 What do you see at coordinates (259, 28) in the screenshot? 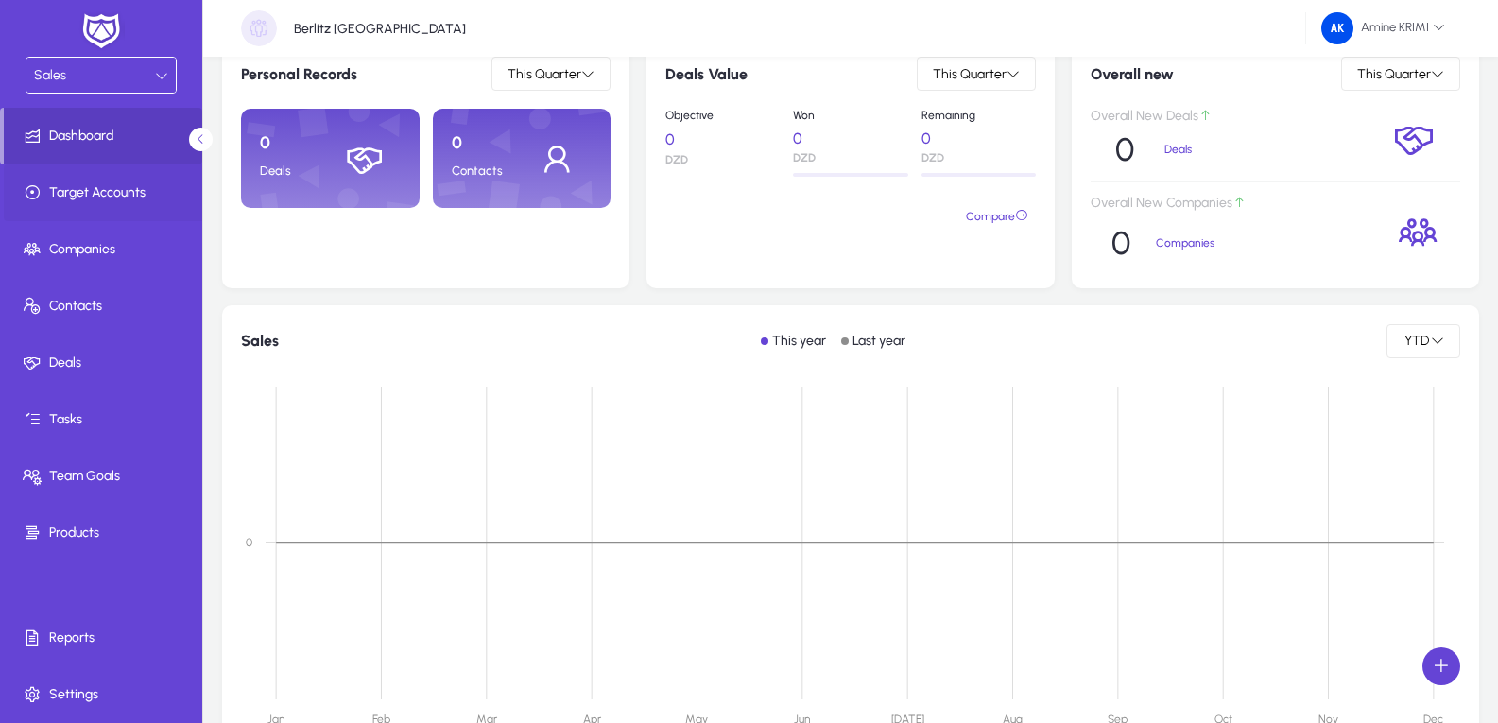
I see `img: organization-placeholder.png` at bounding box center [259, 28].